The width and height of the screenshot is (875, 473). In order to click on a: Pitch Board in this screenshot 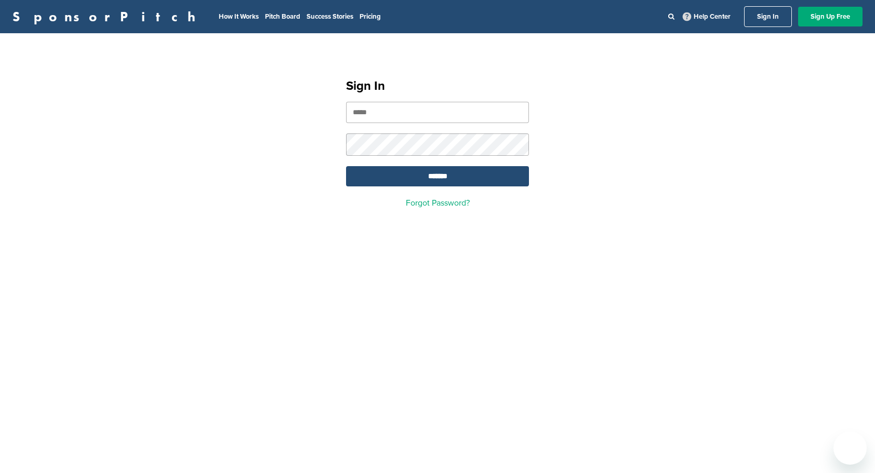, I will do `click(282, 17)`.